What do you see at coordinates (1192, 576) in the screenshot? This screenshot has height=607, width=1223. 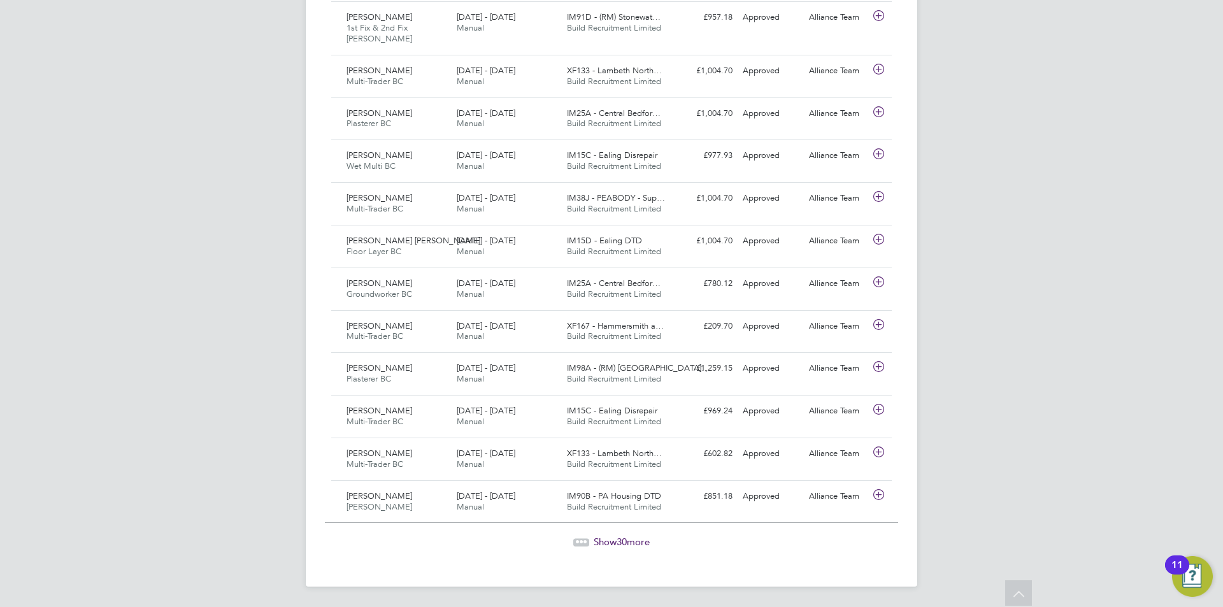 I see `button: Open Resource Center, 11 new notifications` at bounding box center [1192, 576].